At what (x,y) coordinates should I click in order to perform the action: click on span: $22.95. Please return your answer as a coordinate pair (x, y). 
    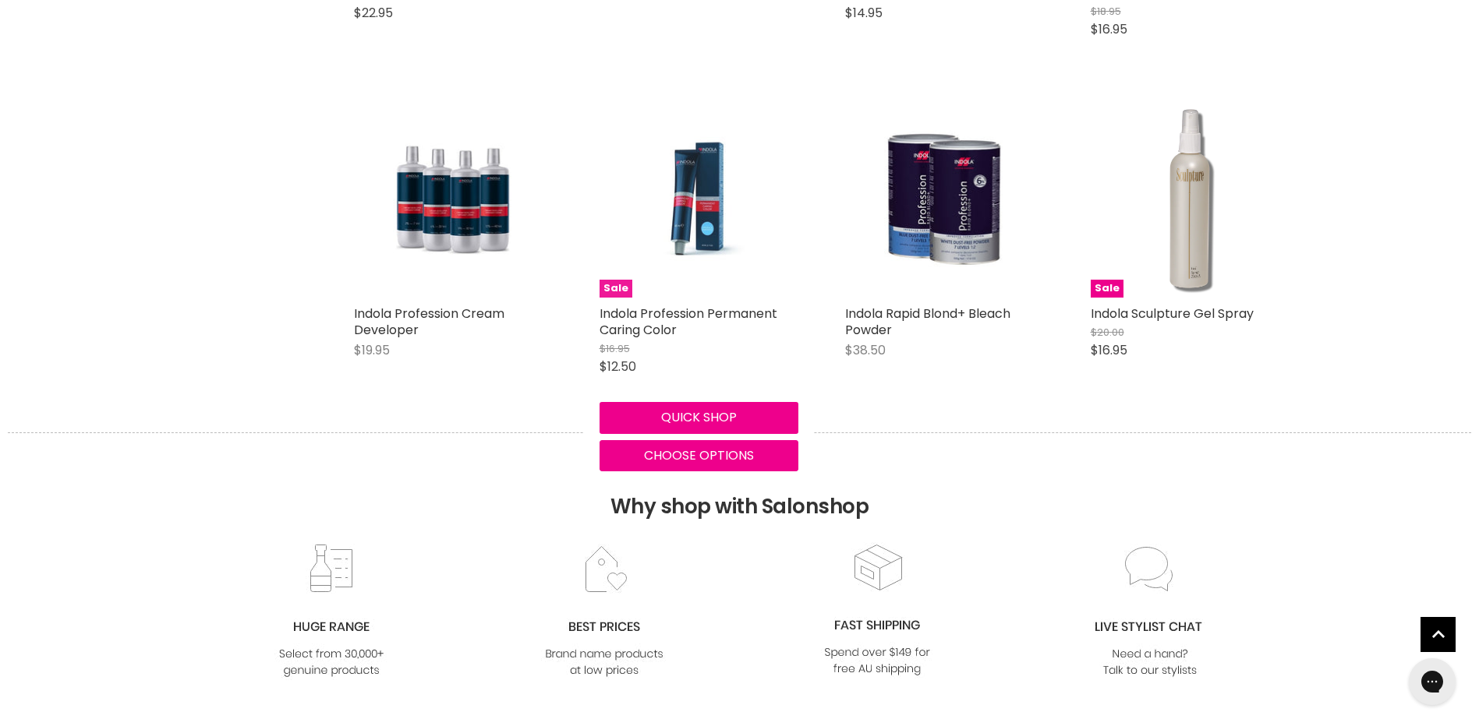
    Looking at the image, I should click on (373, 12).